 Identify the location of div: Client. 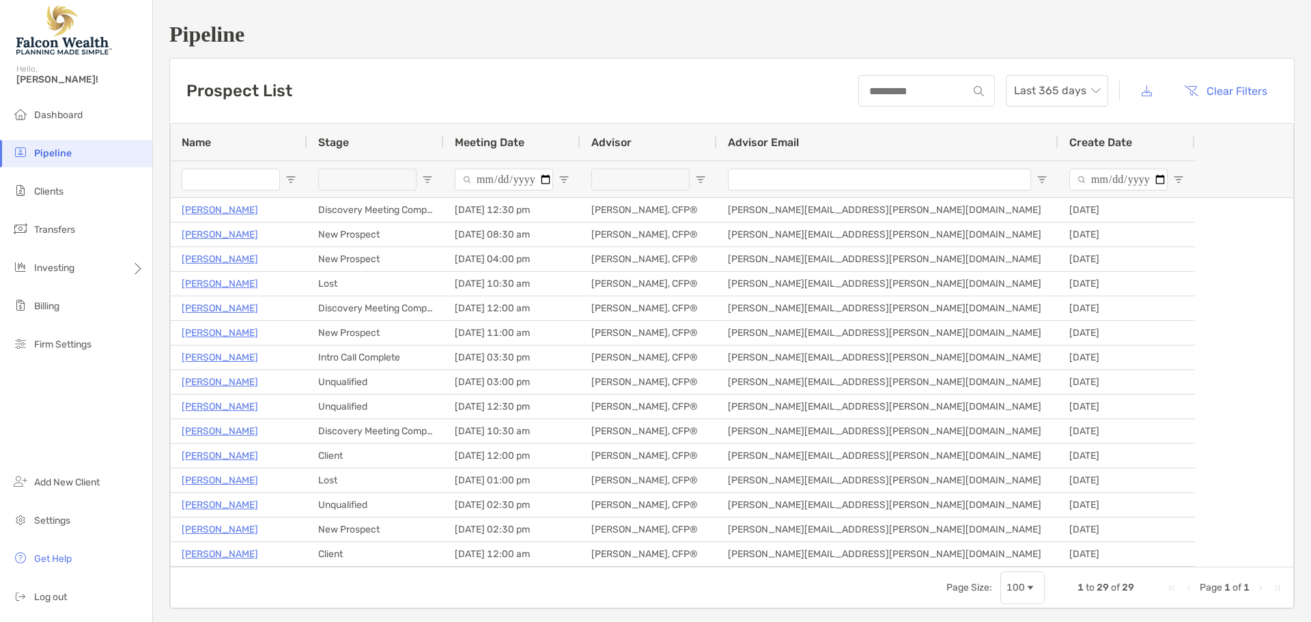
(376, 456).